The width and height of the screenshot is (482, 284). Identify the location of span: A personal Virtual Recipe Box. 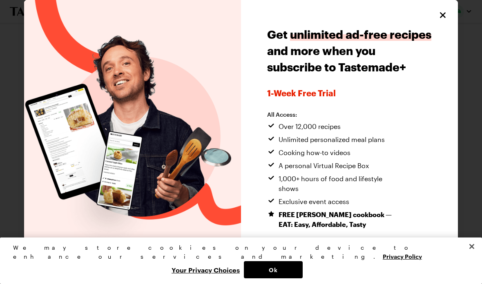
(323, 166).